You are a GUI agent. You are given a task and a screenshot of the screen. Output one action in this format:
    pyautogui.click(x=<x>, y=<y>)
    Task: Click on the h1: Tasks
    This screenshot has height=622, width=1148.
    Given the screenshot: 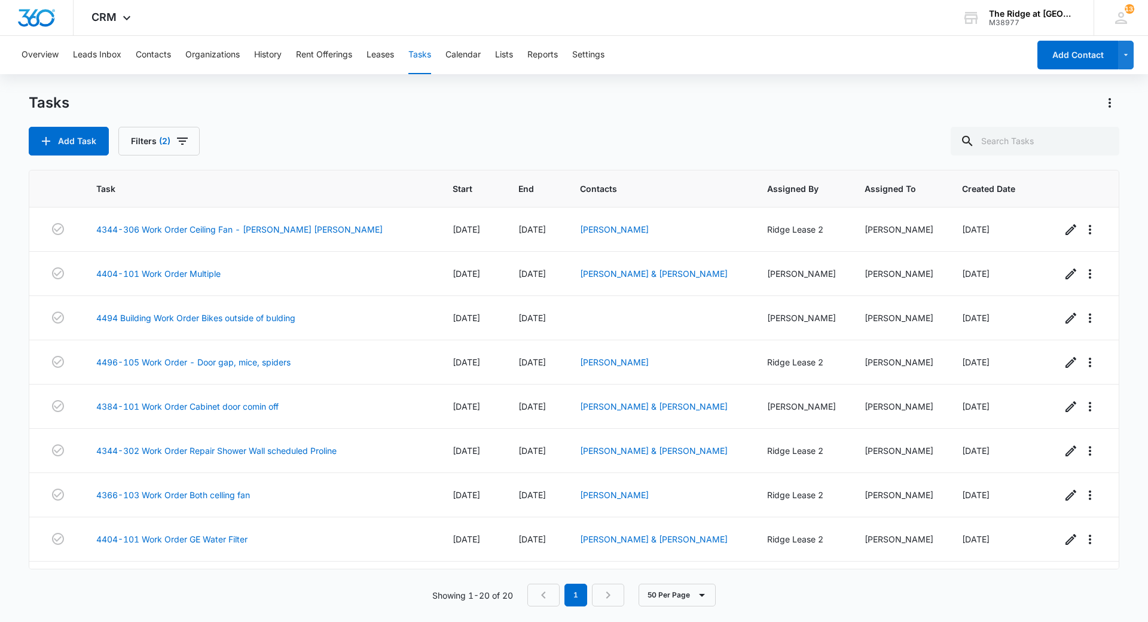 What is the action you would take?
    pyautogui.click(x=49, y=103)
    